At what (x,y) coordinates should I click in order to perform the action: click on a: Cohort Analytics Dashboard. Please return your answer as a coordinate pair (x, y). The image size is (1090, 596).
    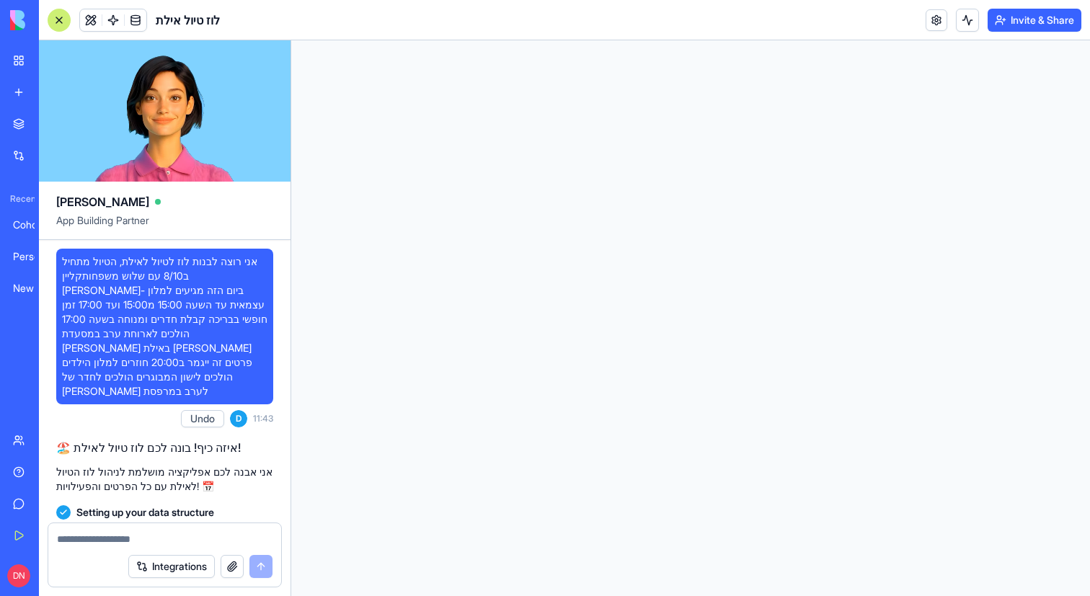
    Looking at the image, I should click on (33, 225).